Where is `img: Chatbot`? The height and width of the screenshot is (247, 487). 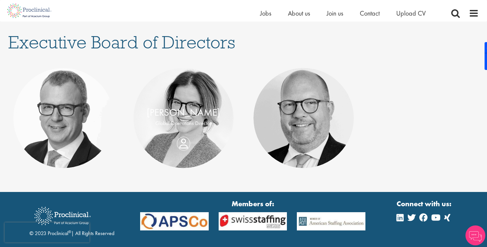
img: Chatbot is located at coordinates (475, 235).